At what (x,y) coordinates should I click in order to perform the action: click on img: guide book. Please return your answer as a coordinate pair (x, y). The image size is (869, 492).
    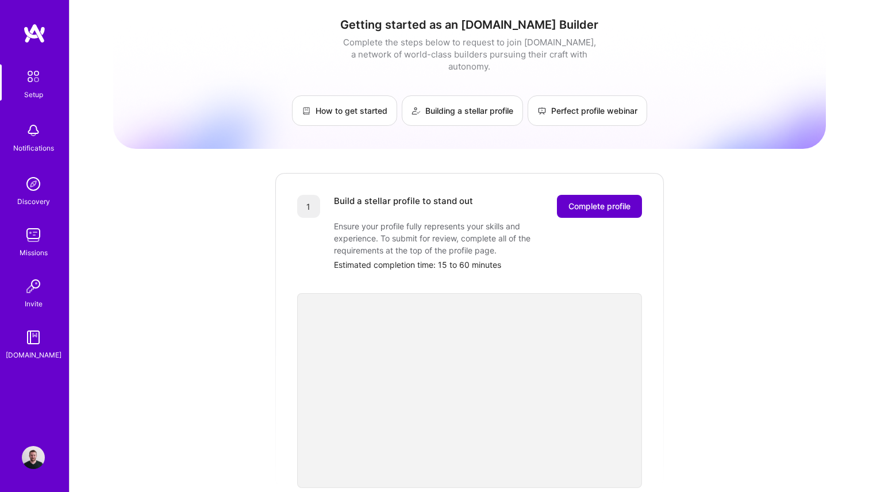
    Looking at the image, I should click on (33, 337).